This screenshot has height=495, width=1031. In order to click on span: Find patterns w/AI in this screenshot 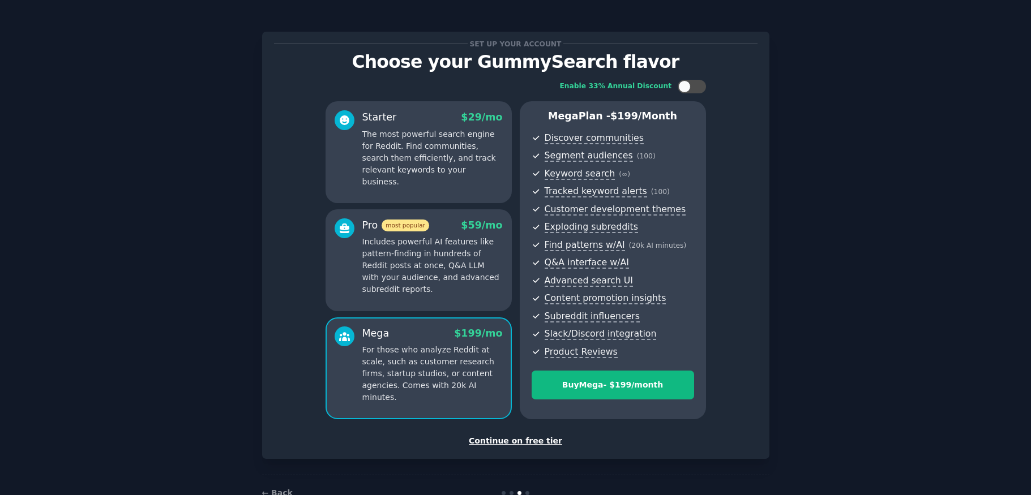, I will do `click(585, 245)`.